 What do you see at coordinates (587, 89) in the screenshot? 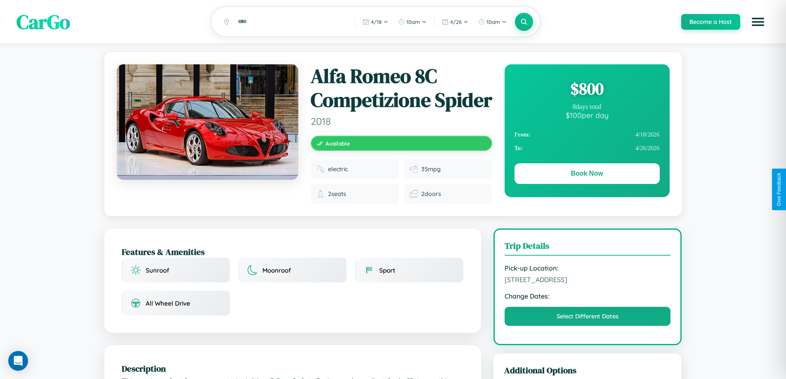
I see `div: $ 800` at bounding box center [587, 89].